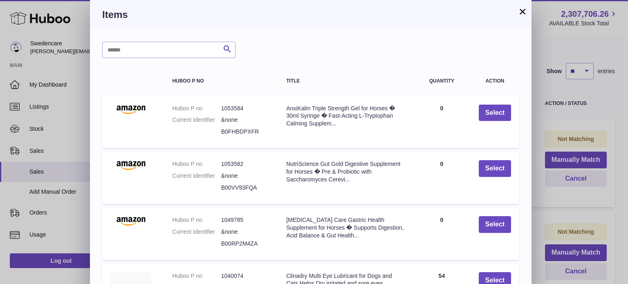 The image size is (628, 284). I want to click on th: Quantity, so click(441, 81).